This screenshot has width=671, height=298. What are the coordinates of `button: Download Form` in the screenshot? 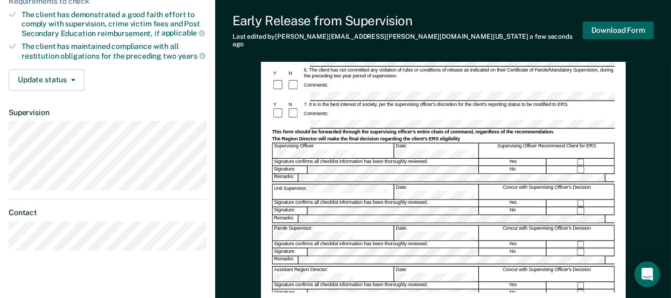 It's located at (618, 30).